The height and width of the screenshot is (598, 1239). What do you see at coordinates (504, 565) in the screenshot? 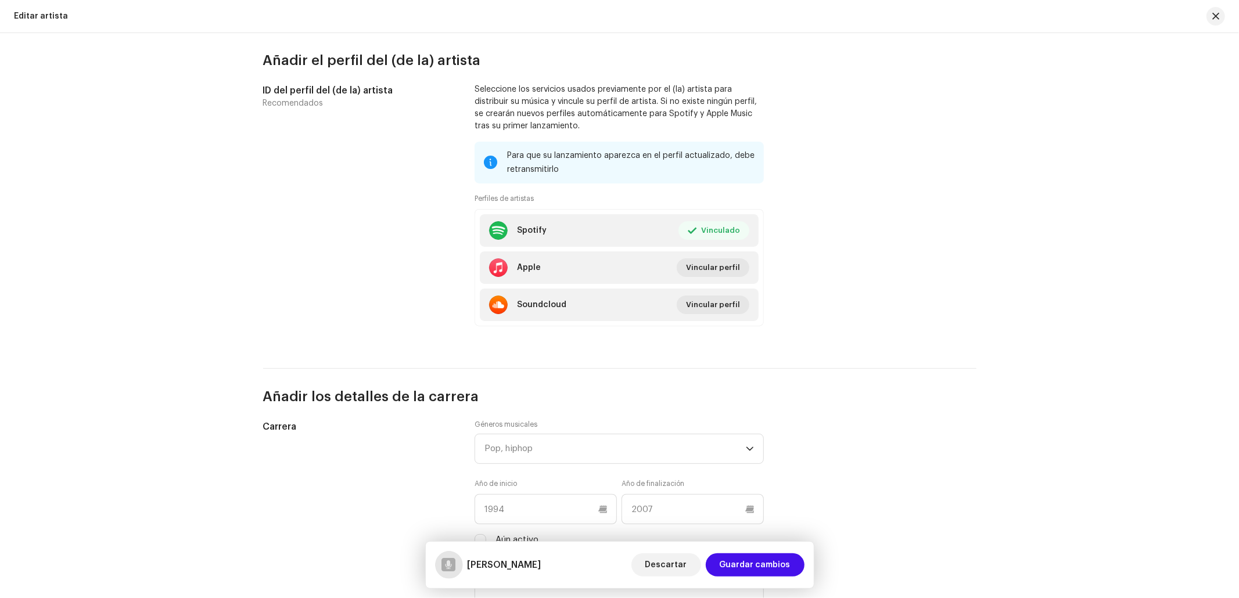
I see `h5: King Richard` at bounding box center [504, 565].